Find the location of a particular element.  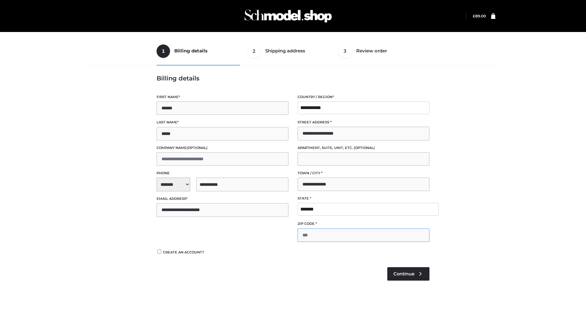

a: Continue is located at coordinates (408, 274).